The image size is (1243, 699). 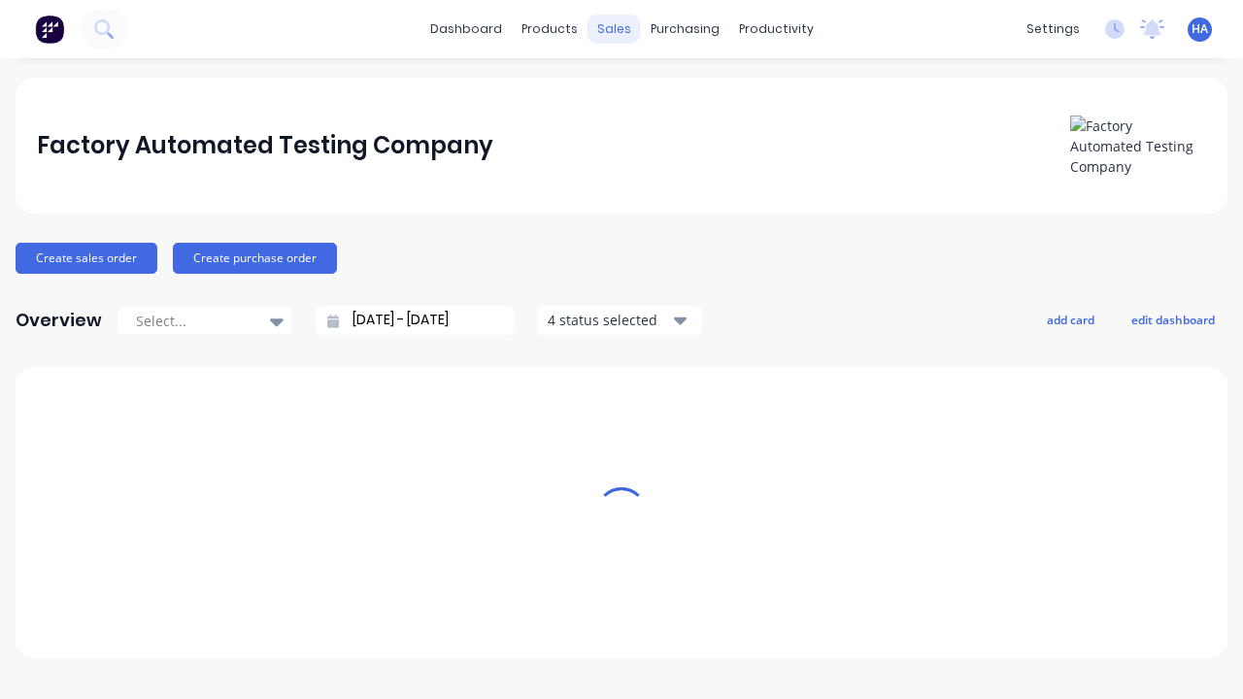 I want to click on div: 4 status selected, so click(x=609, y=319).